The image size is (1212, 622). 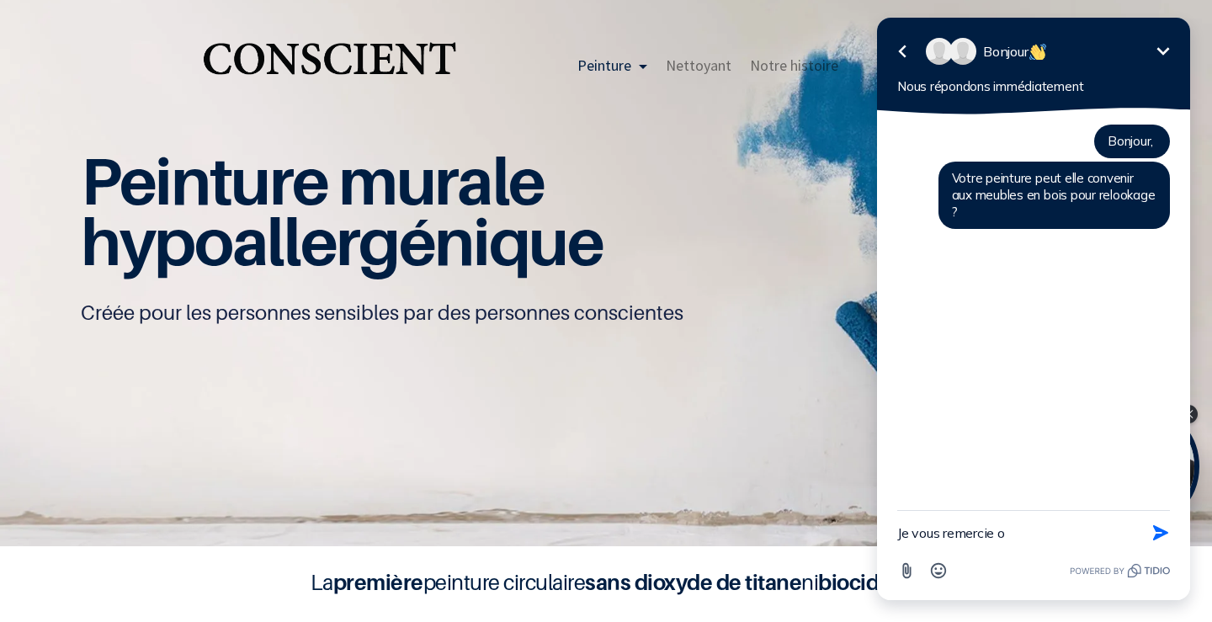 I want to click on span: hypoallergénique, so click(x=342, y=241).